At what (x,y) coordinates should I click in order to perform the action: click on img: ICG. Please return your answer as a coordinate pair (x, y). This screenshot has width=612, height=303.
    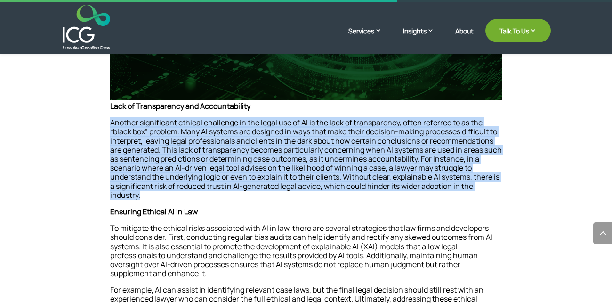
    Looking at the image, I should click on (86, 27).